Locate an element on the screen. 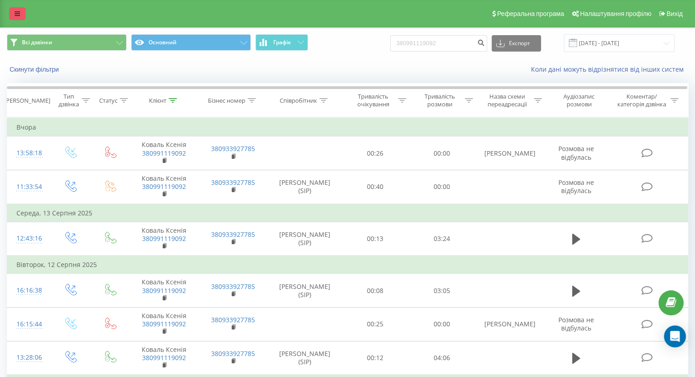 The width and height of the screenshot is (695, 377). button: Всі дзвінки is located at coordinates (67, 42).